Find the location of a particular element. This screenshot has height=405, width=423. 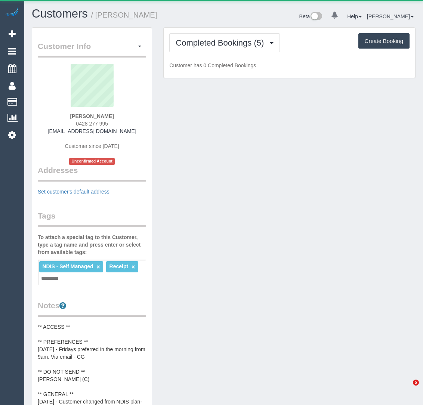

button: Completed Bookings (5) is located at coordinates (225, 43).